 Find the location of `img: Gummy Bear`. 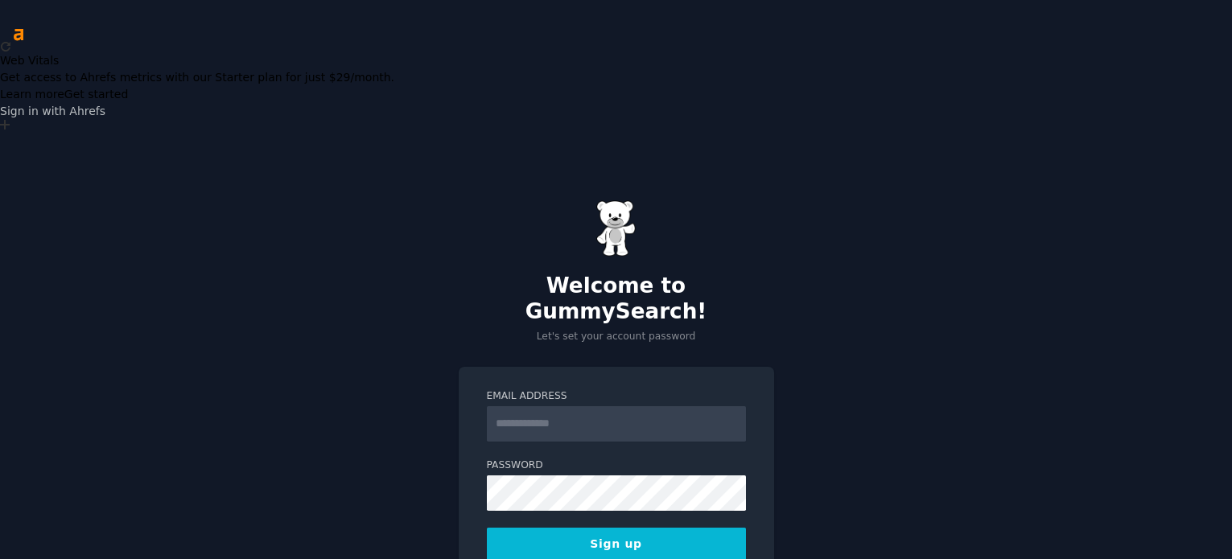

img: Gummy Bear is located at coordinates (617, 229).